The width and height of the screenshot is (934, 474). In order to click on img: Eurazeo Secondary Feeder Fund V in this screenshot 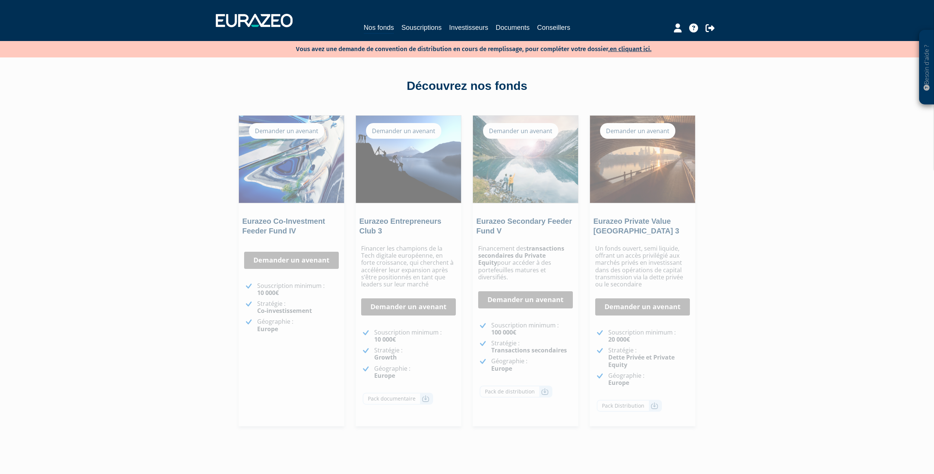, I will do `click(525, 159)`.